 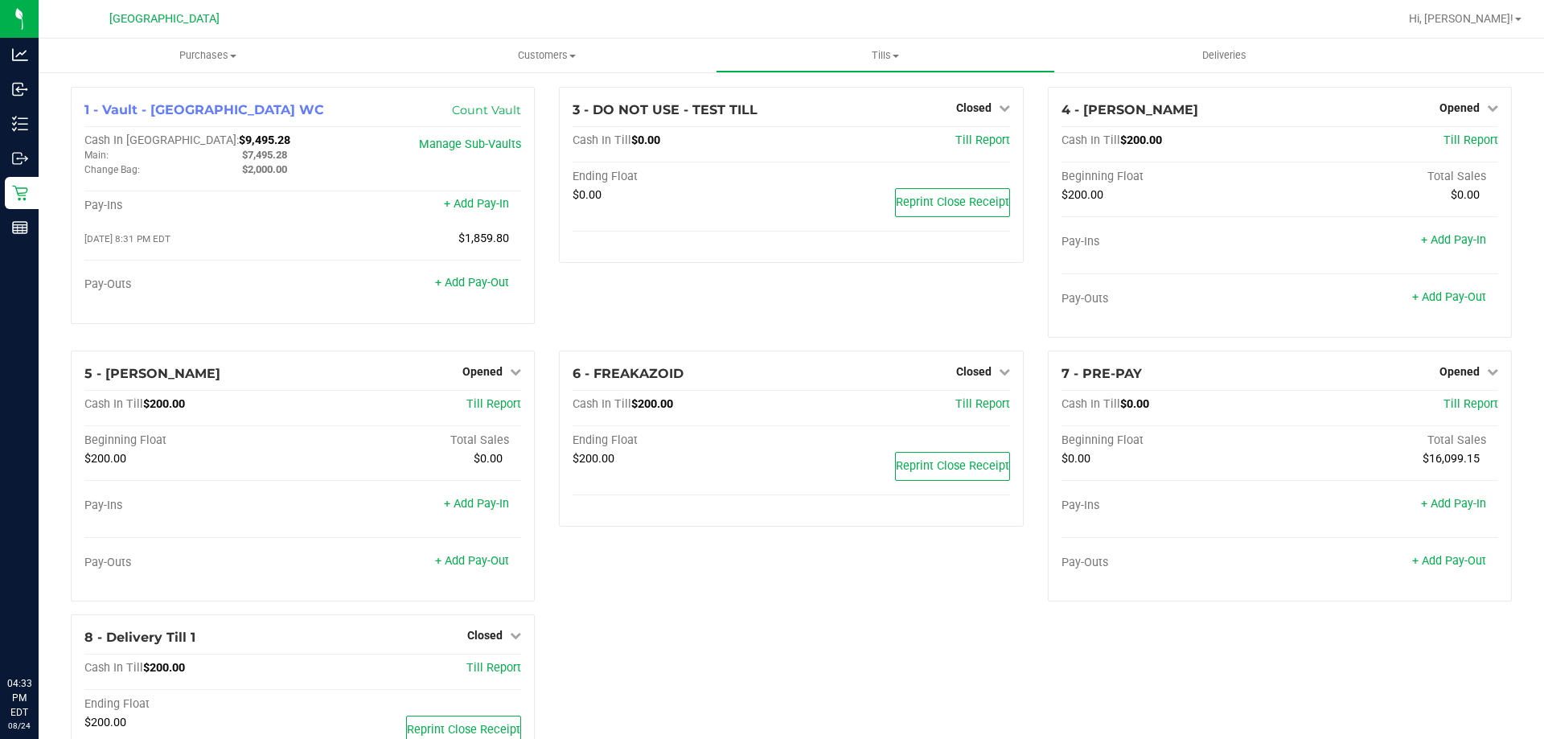 I want to click on span: Tills, so click(x=885, y=56).